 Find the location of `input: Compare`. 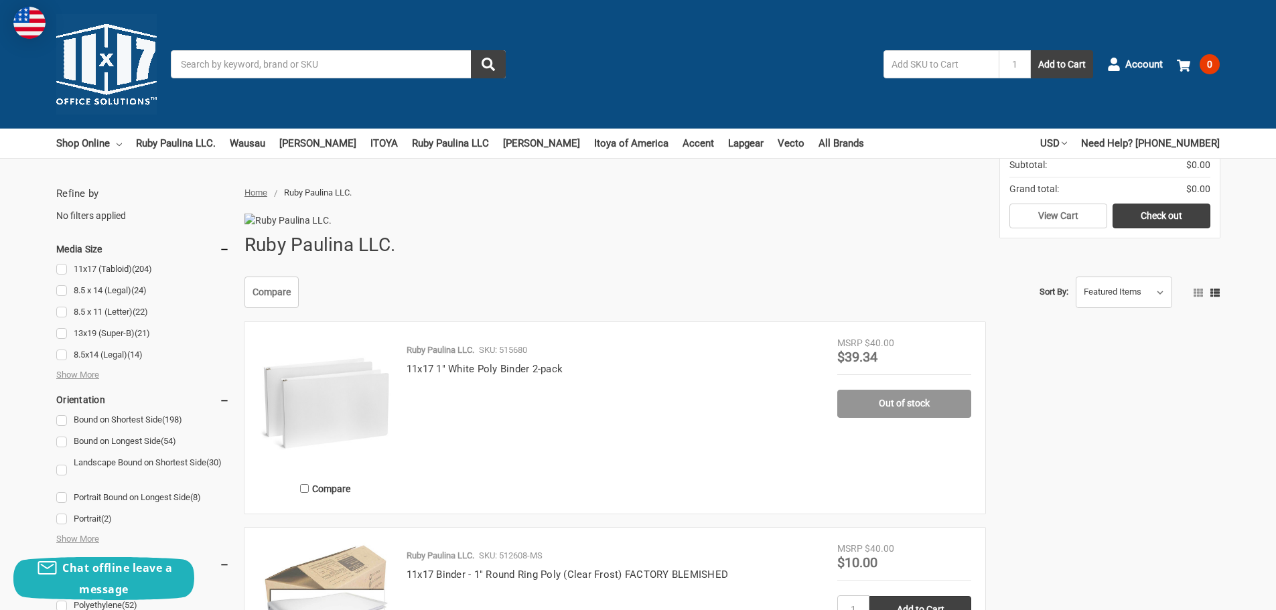

input: Compare is located at coordinates (304, 488).